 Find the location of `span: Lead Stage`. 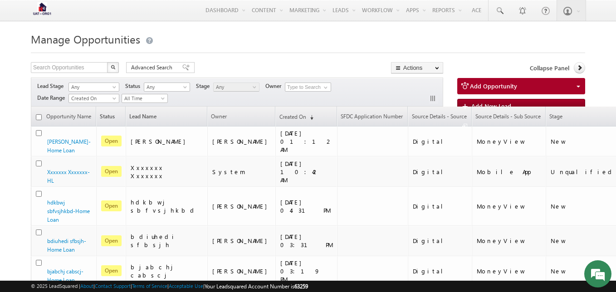

span: Lead Stage is located at coordinates (52, 86).